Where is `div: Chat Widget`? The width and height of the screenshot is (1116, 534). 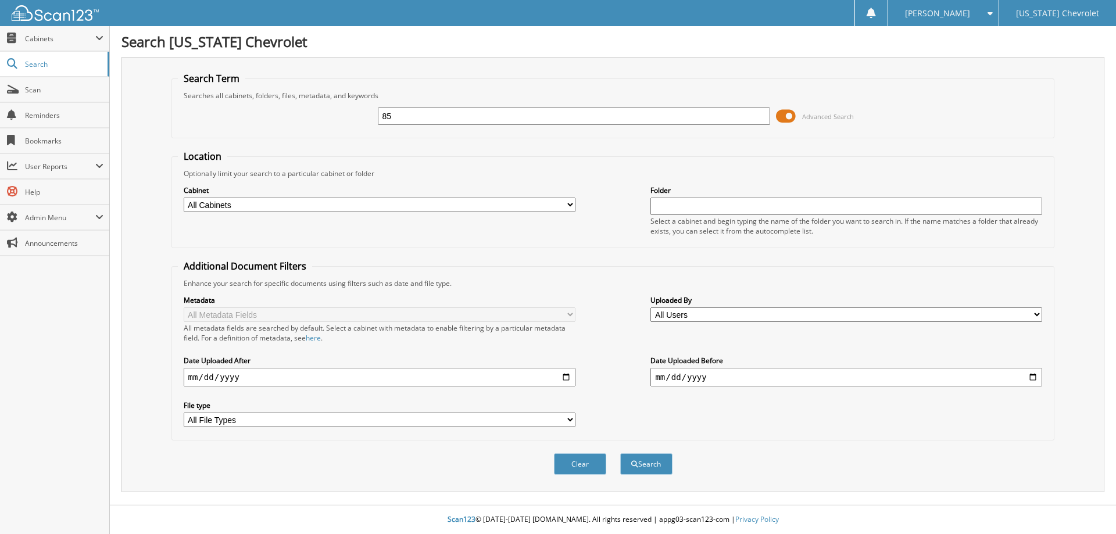 div: Chat Widget is located at coordinates (1087, 506).